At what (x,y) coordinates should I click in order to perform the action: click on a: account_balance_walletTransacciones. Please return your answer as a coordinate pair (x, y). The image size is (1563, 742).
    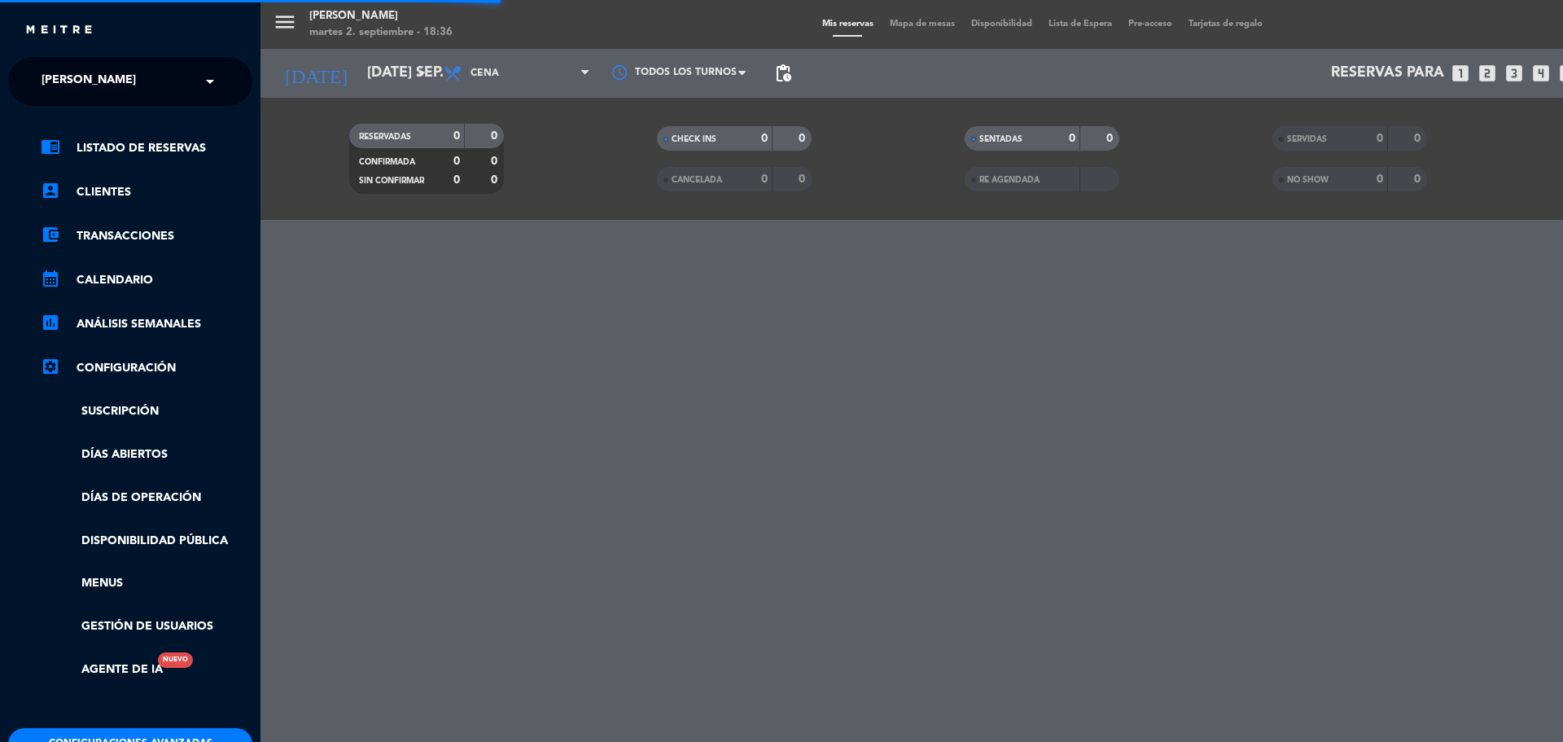
    Looking at the image, I should click on (147, 236).